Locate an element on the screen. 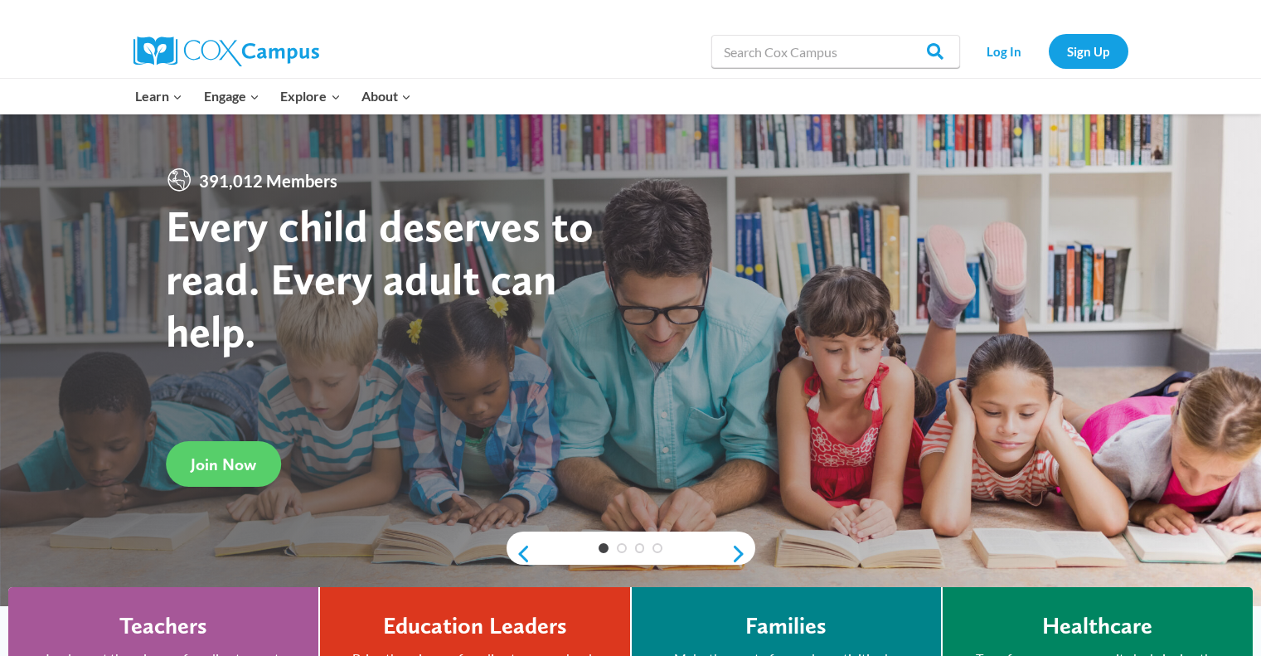 The height and width of the screenshot is (656, 1261). a: Sign Up is located at coordinates (1089, 51).